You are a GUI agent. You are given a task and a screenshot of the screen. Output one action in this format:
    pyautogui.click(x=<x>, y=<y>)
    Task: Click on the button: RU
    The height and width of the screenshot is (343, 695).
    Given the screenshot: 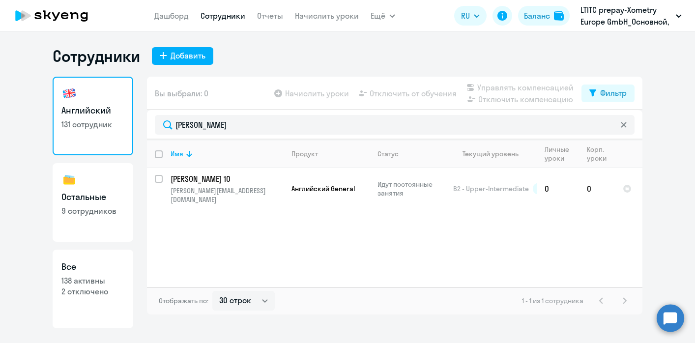 What is the action you would take?
    pyautogui.click(x=471, y=16)
    